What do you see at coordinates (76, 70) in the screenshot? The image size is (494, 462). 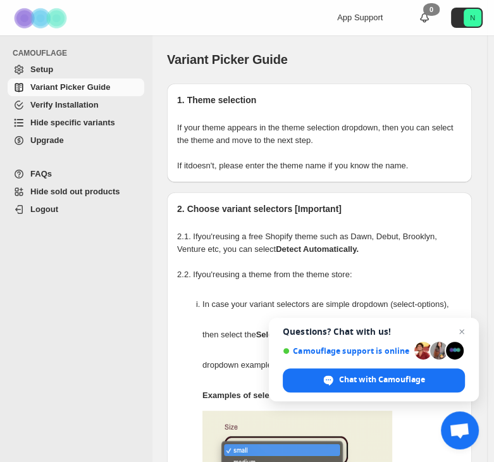 I see `a: Setup` at bounding box center [76, 70].